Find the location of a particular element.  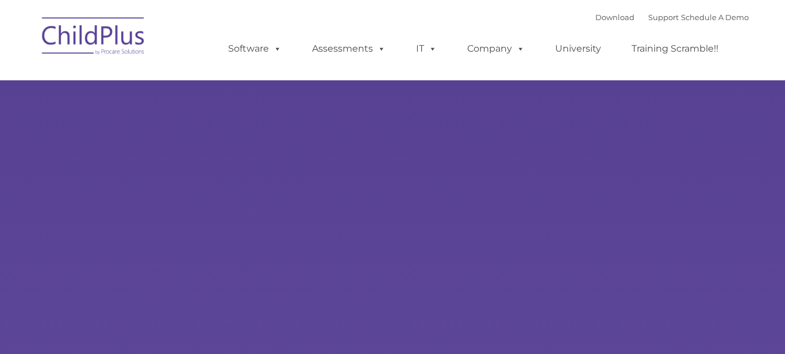

a: IT is located at coordinates (426, 49).